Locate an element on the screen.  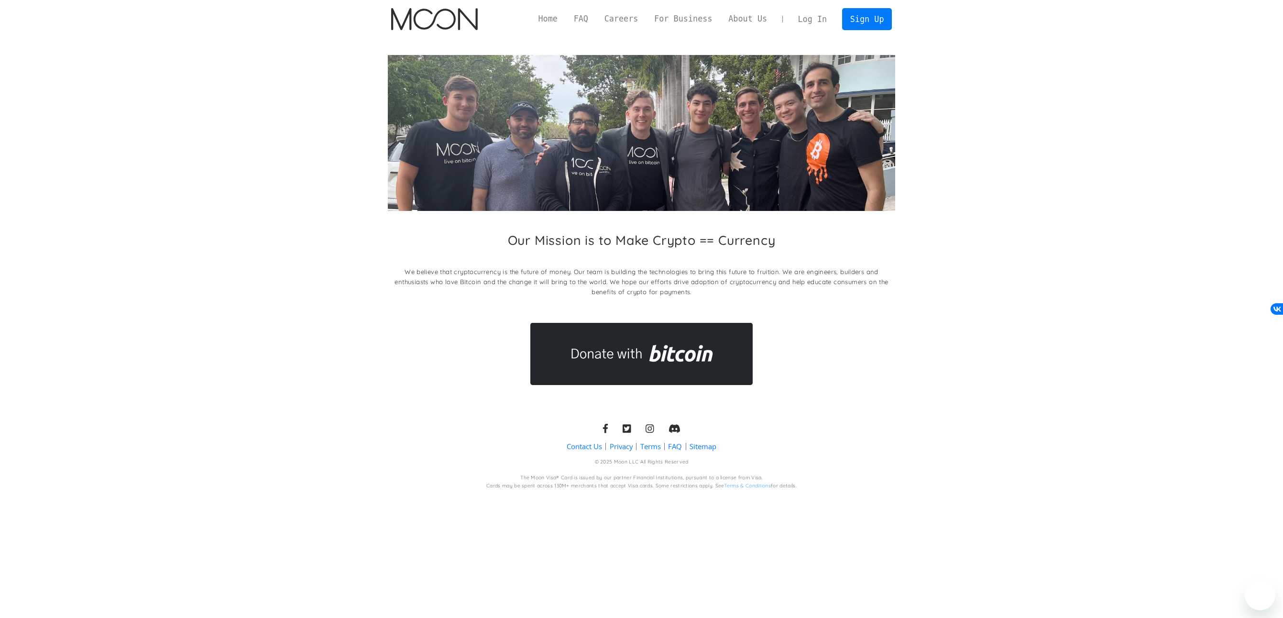
a: Sign Up is located at coordinates (867, 19).